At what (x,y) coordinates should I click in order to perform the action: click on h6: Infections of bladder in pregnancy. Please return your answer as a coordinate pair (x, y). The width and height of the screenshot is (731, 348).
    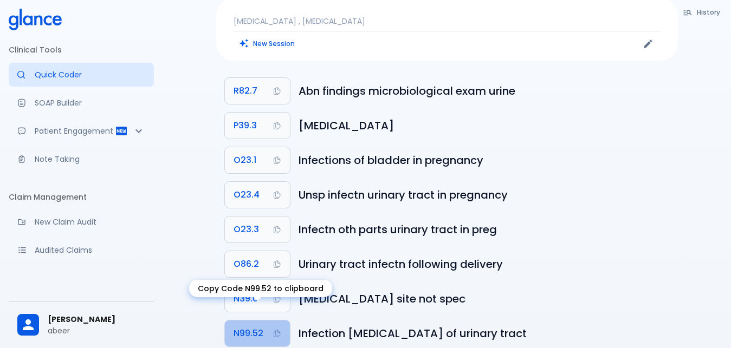
    Looking at the image, I should click on (484, 160).